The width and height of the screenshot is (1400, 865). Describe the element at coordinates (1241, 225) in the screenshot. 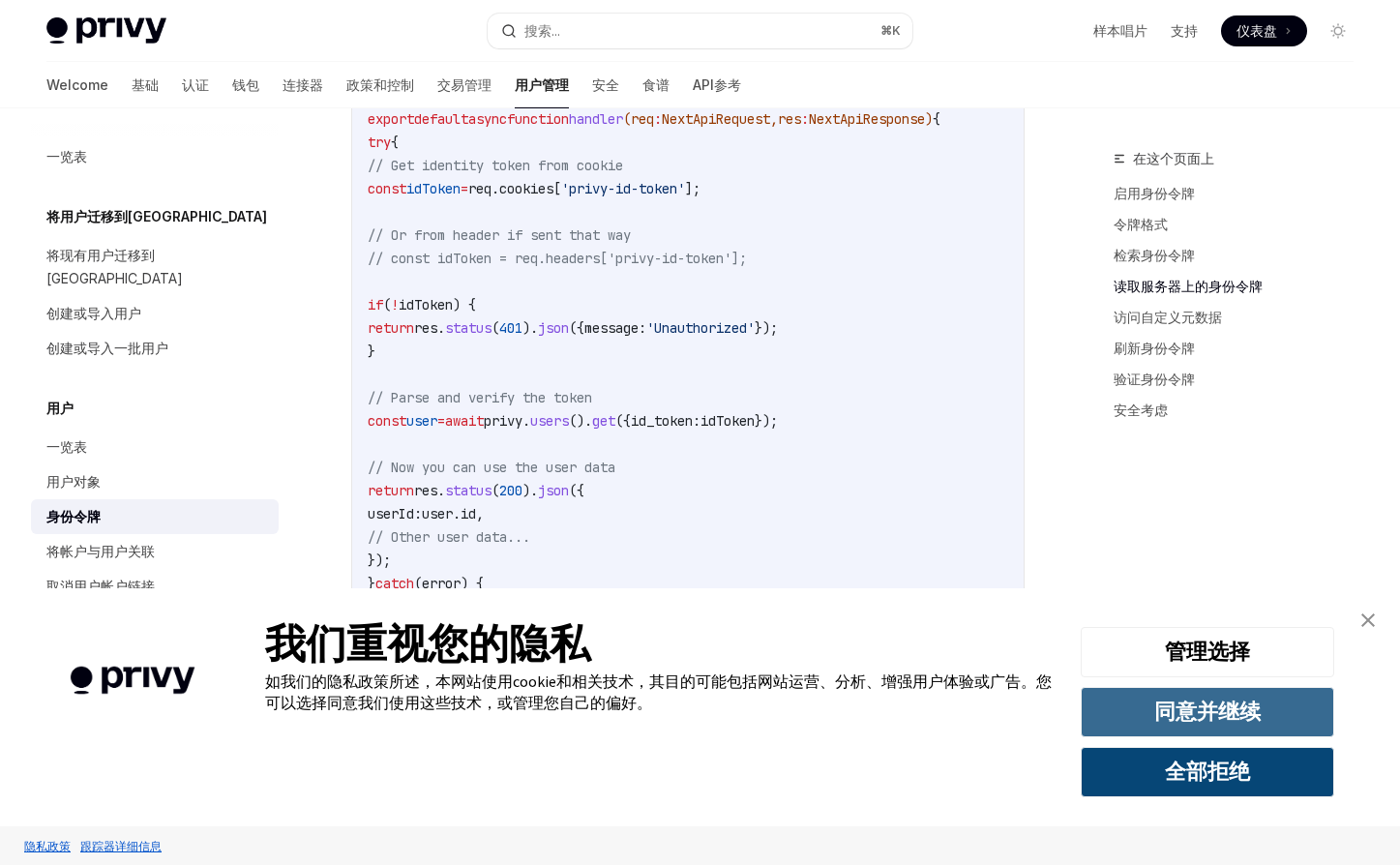

I see `a: 令牌格式` at that location.